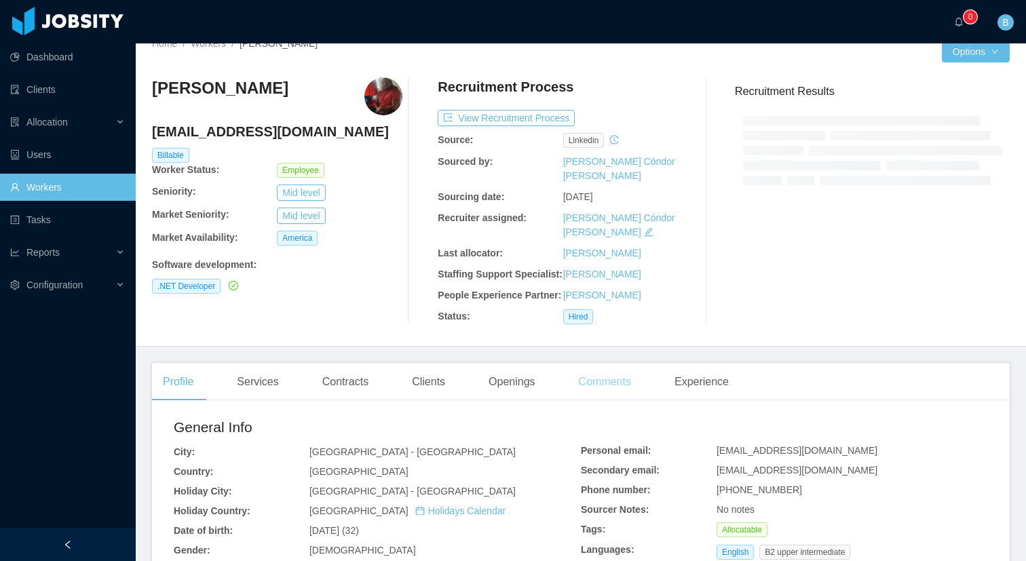  Describe the element at coordinates (203, 531) in the screenshot. I see `b: Date of birth:` at that location.